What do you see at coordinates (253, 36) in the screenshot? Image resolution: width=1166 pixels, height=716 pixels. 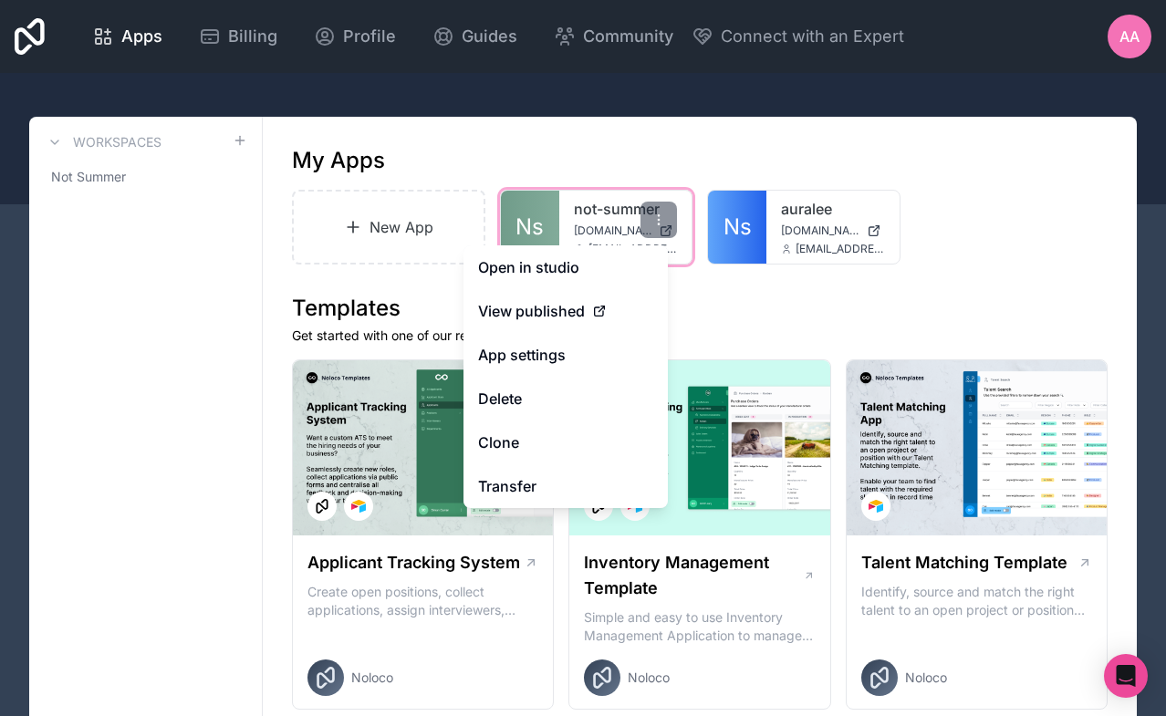 I see `span: Billing` at bounding box center [253, 36].